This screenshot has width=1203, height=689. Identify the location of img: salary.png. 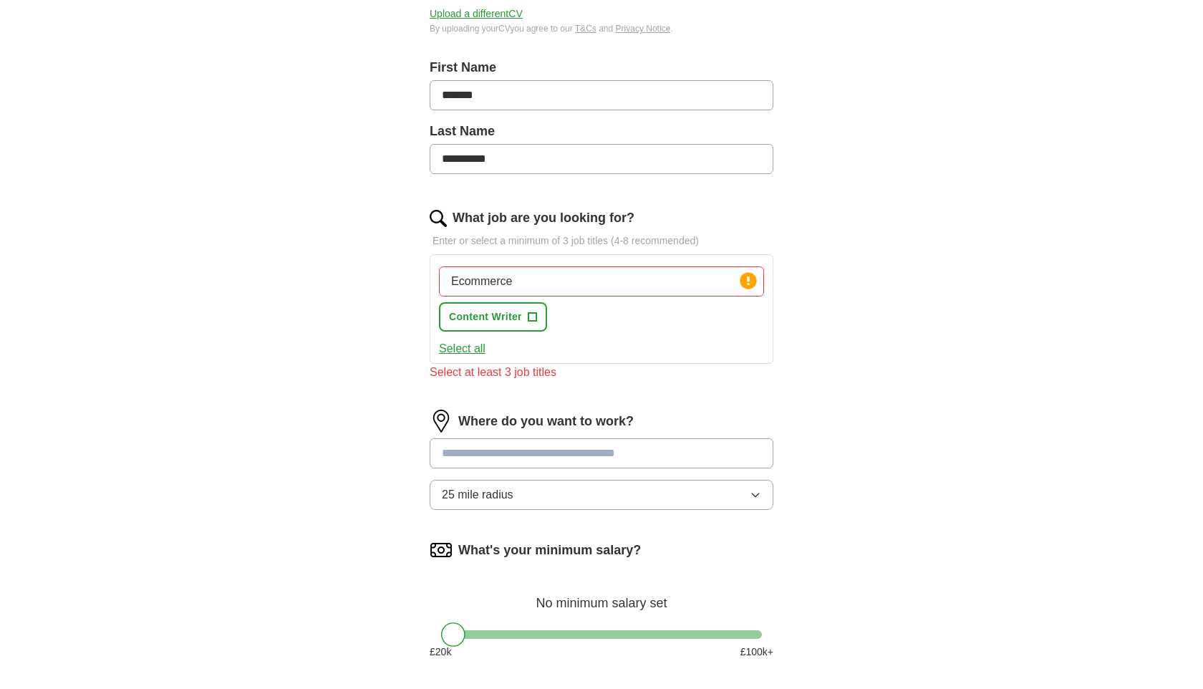
(441, 550).